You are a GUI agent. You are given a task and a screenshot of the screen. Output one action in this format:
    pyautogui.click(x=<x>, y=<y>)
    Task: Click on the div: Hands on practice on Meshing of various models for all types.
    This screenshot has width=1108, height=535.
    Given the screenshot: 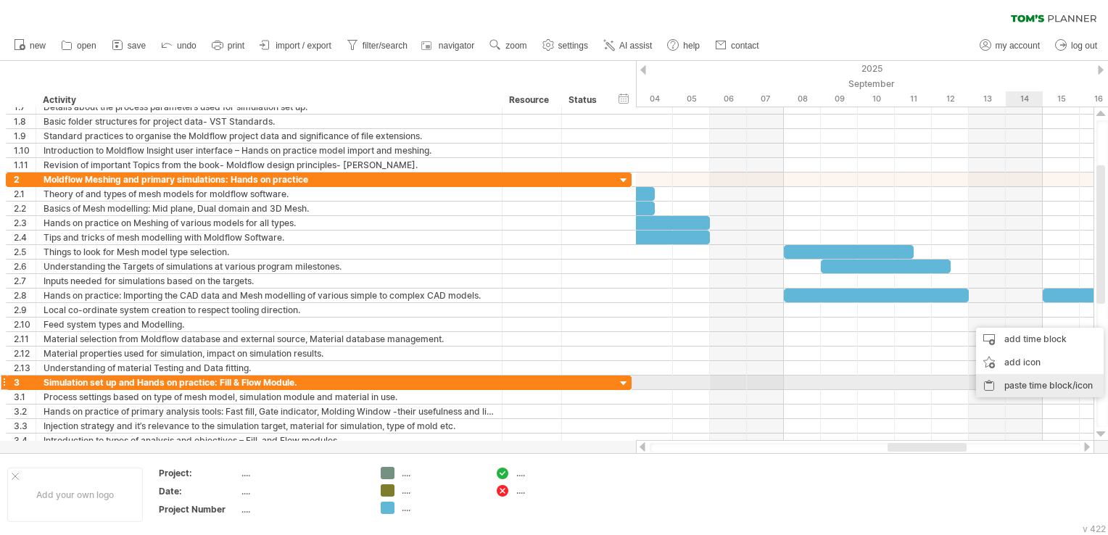 What is the action you would take?
    pyautogui.click(x=269, y=223)
    